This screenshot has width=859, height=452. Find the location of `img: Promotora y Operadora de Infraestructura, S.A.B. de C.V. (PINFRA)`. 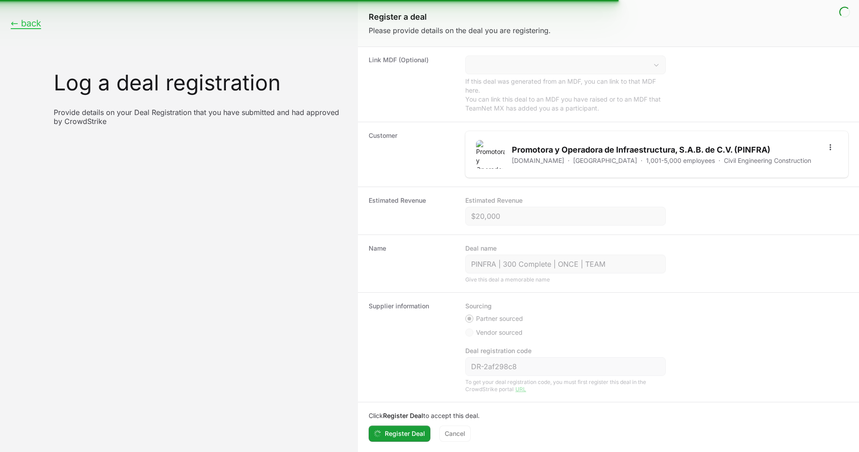

img: Promotora y Operadora de Infraestructura, S.A.B. de C.V. (PINFRA) is located at coordinates (490, 154).